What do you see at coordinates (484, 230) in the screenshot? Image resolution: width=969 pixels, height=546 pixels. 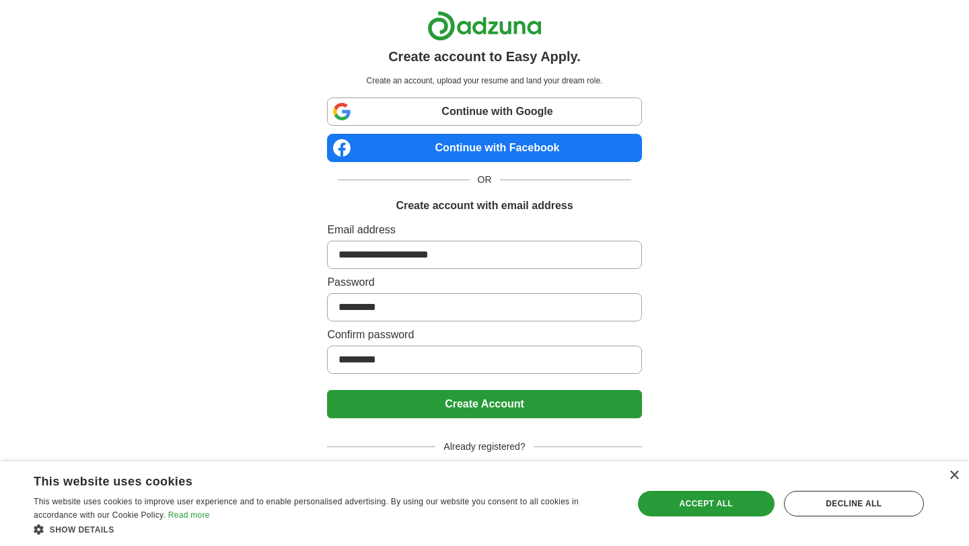 I see `label: Email address` at bounding box center [484, 230].